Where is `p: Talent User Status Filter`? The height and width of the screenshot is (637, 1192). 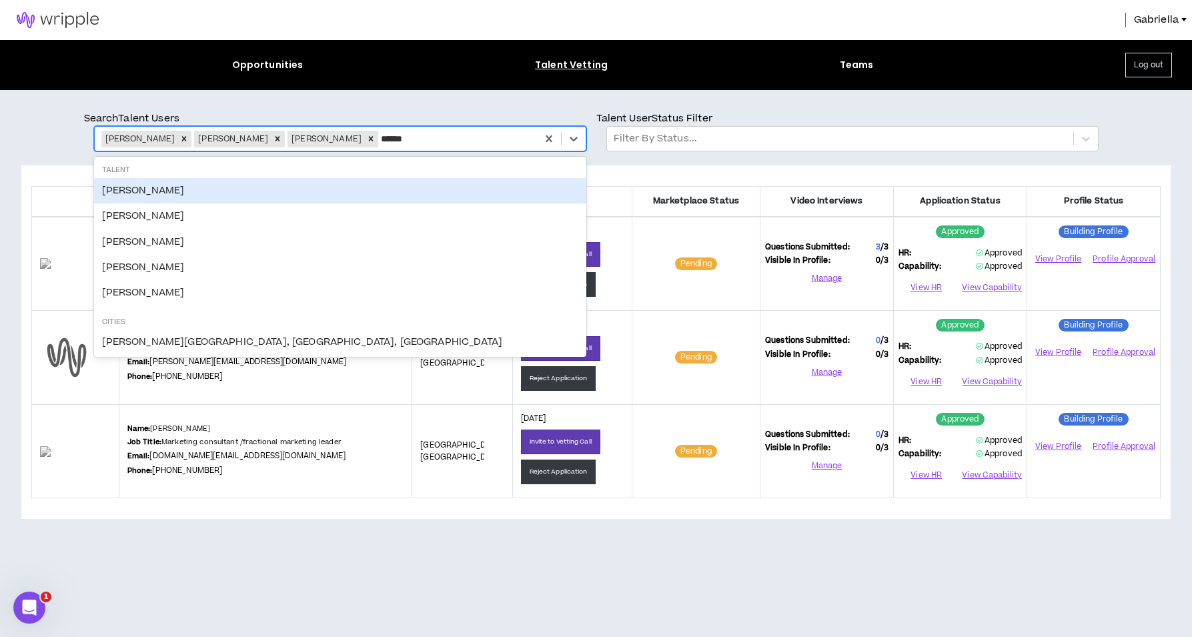
p: Talent User Status Filter is located at coordinates (852, 119).